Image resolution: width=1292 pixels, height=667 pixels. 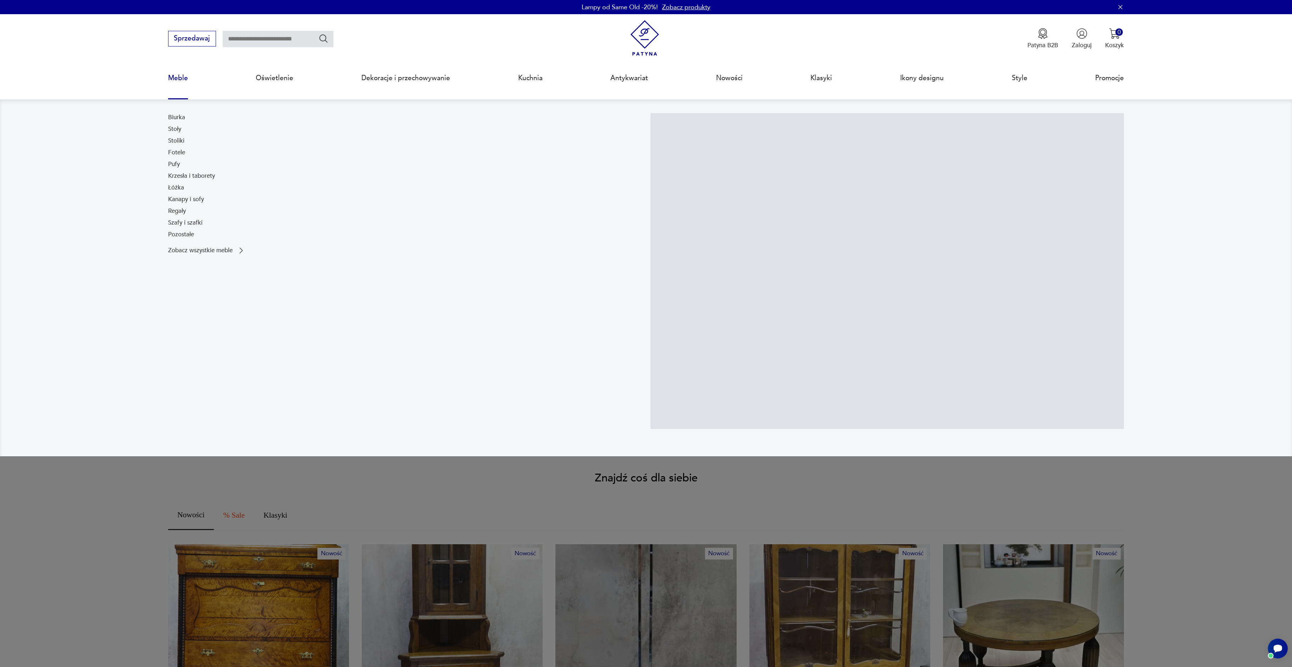 What do you see at coordinates (186, 199) in the screenshot?
I see `a: Kanapy i sofy` at bounding box center [186, 199].